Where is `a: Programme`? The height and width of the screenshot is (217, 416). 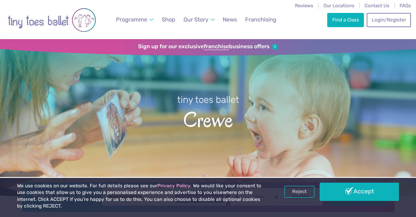
a: Programme is located at coordinates (135, 20).